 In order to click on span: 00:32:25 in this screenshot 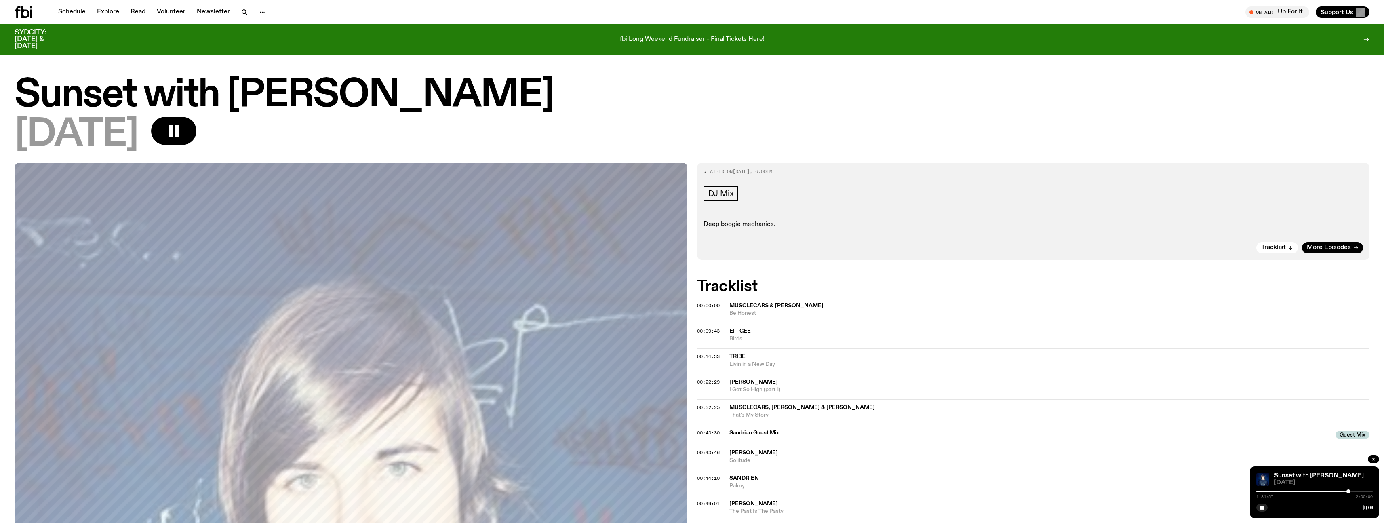, I will do `click(709, 407)`.